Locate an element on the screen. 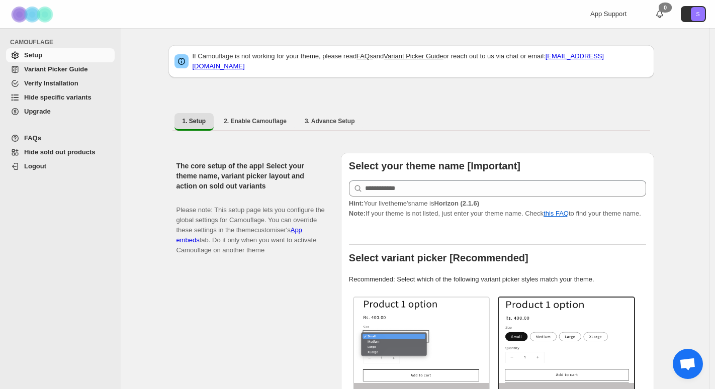  p: If Camouflage is not working for your theme, please read and or reach out to us via chat or email: is located at coordinates (420, 61).